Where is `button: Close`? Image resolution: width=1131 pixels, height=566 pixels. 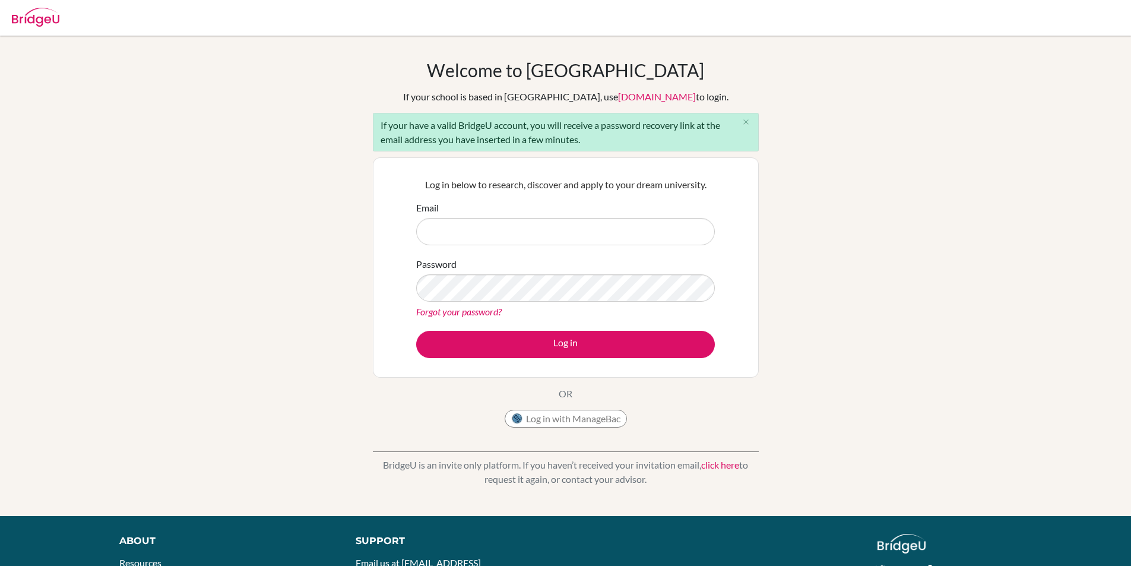 button: Close is located at coordinates (747, 122).